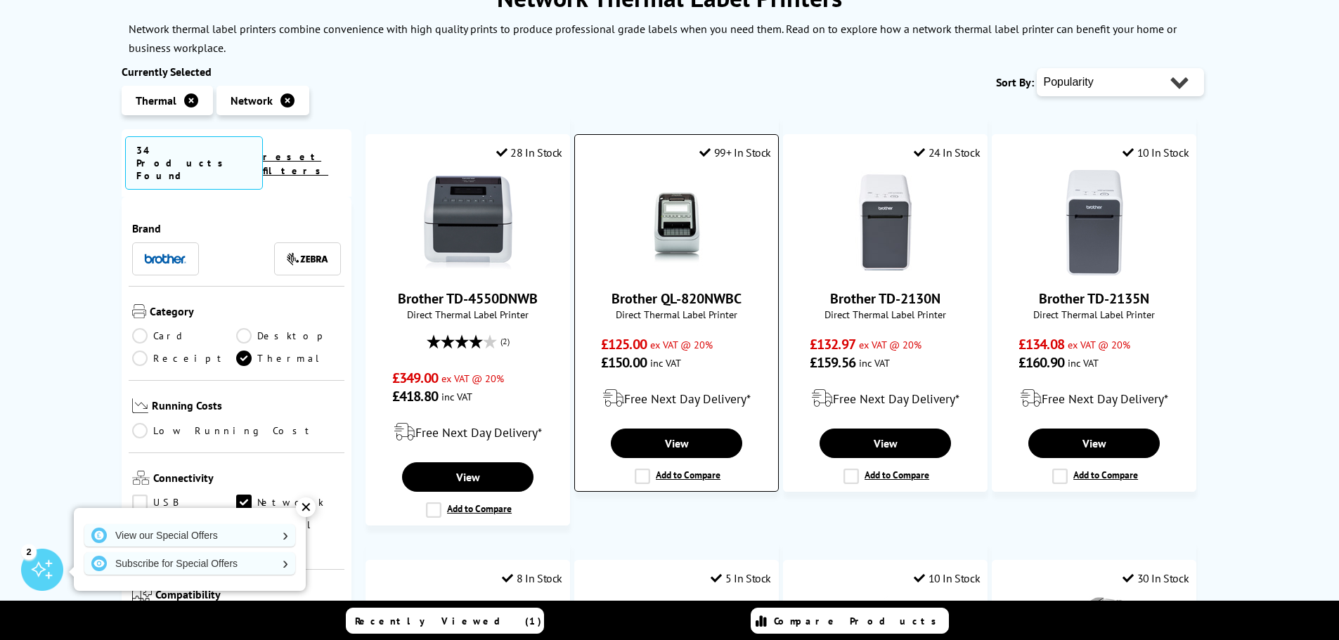 The image size is (1339, 640). I want to click on a: View our Special Offers, so click(190, 536).